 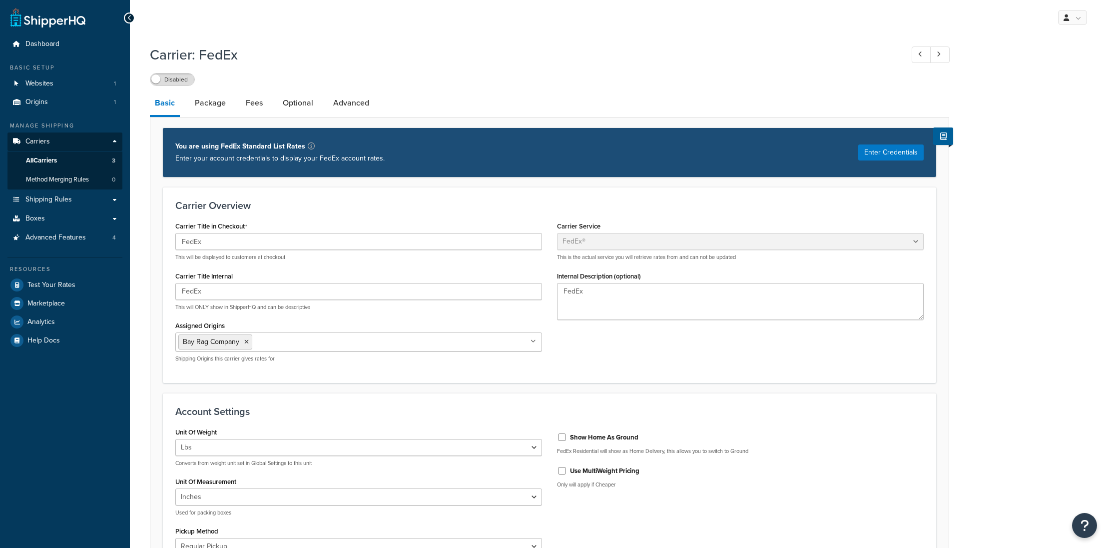 What do you see at coordinates (211, 341) in the screenshot?
I see `span: Bay Rag Company` at bounding box center [211, 341].